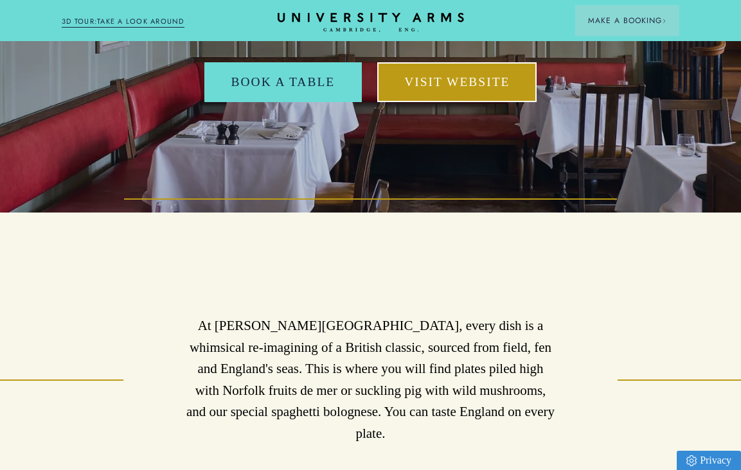 The width and height of the screenshot is (741, 470). I want to click on a: Book a table, so click(283, 82).